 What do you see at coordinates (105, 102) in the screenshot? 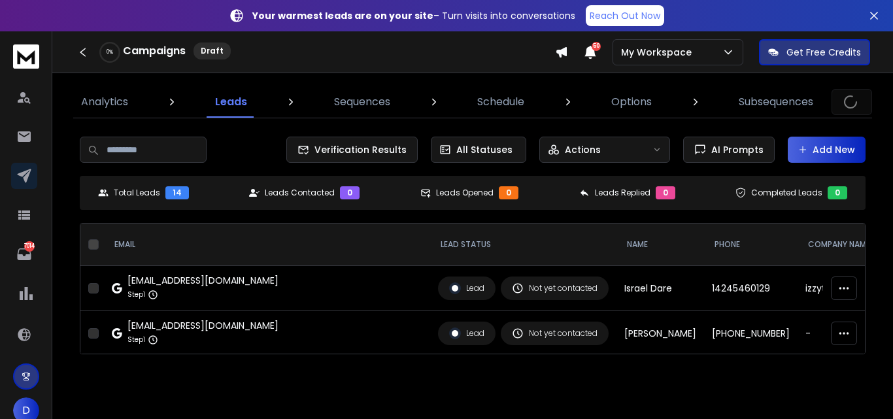
I see `p: Analytics` at bounding box center [105, 102].